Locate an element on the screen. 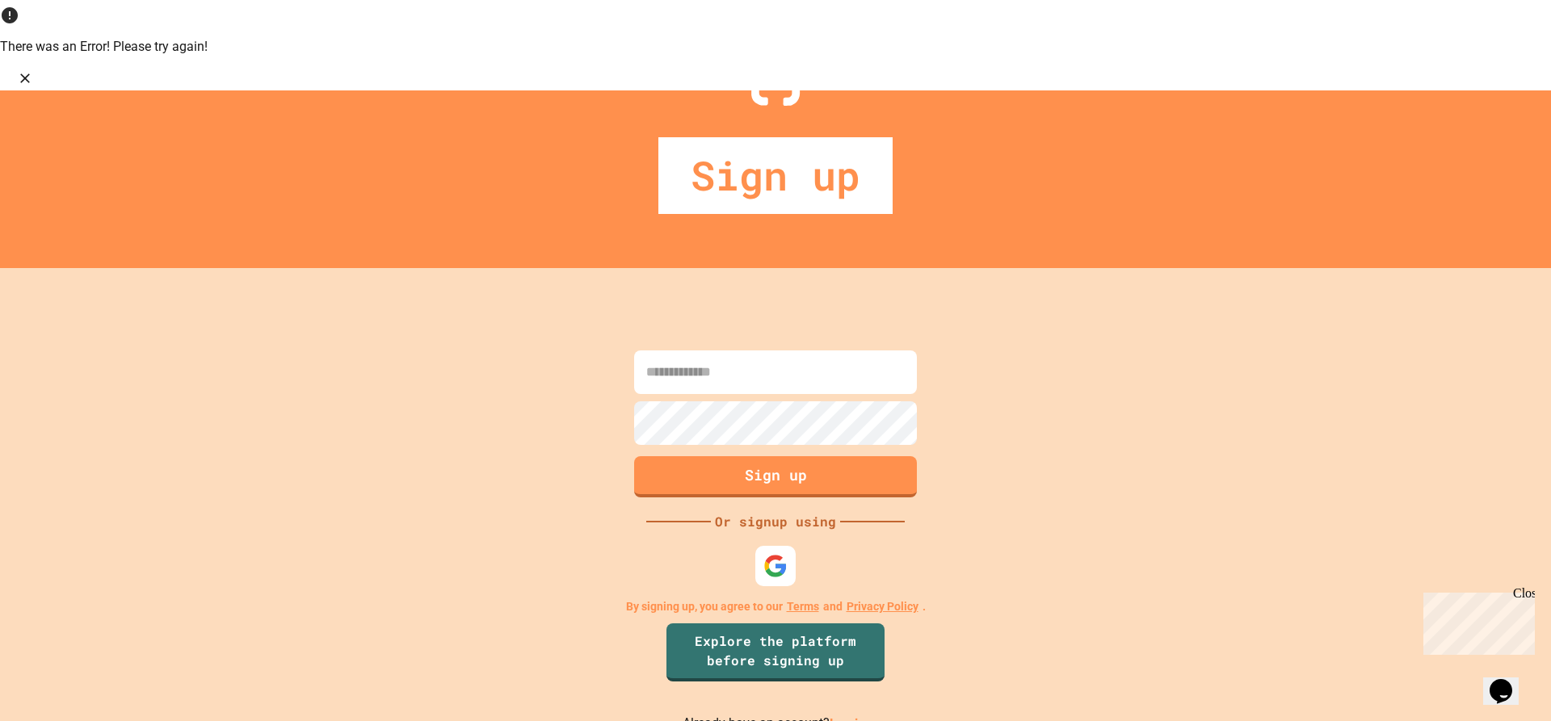  img: Logo.svg is located at coordinates (775, 65).